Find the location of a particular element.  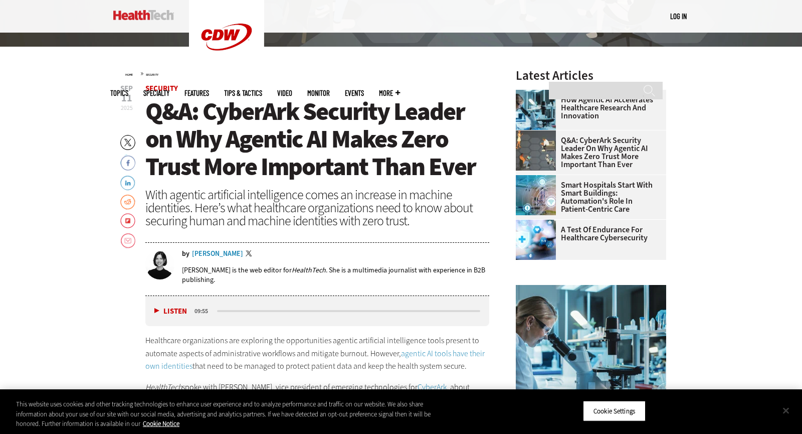

a: Smart Hospitals Start With Smart Buildings: Automation's Role in Patient-Centric Care is located at coordinates (588, 197).